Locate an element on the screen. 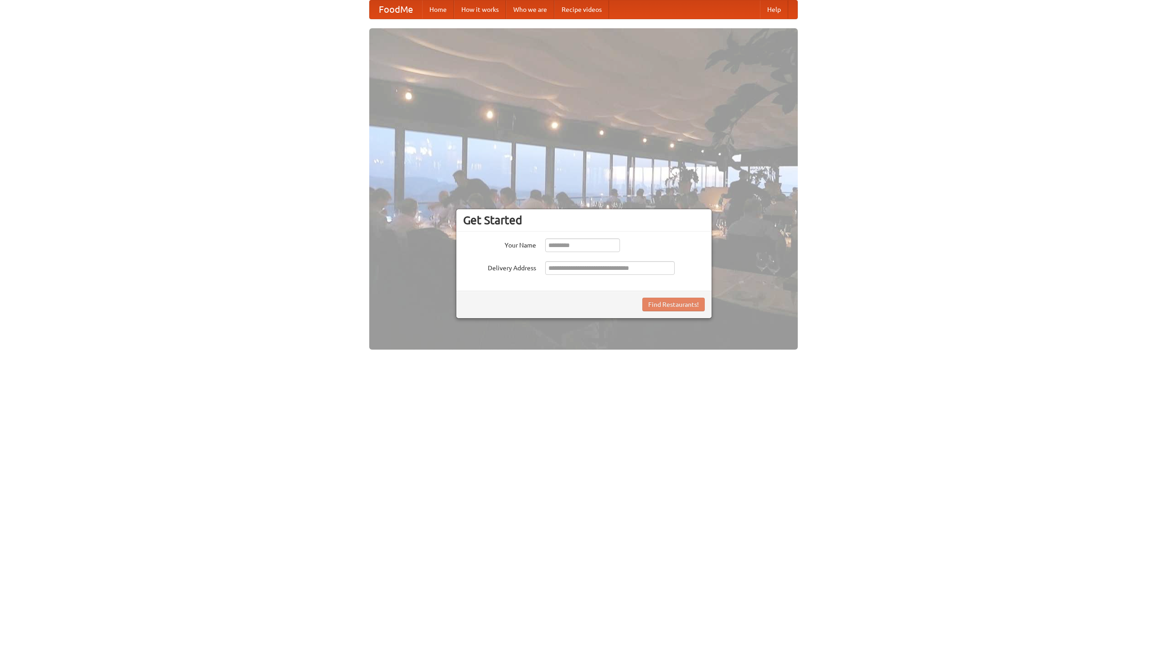  label: Your Name is located at coordinates (500, 244).